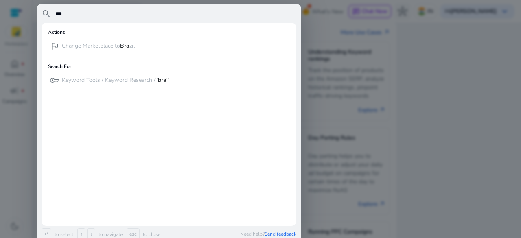 The width and height of the screenshot is (521, 238). Describe the element at coordinates (280, 234) in the screenshot. I see `span: Send feedback` at that location.